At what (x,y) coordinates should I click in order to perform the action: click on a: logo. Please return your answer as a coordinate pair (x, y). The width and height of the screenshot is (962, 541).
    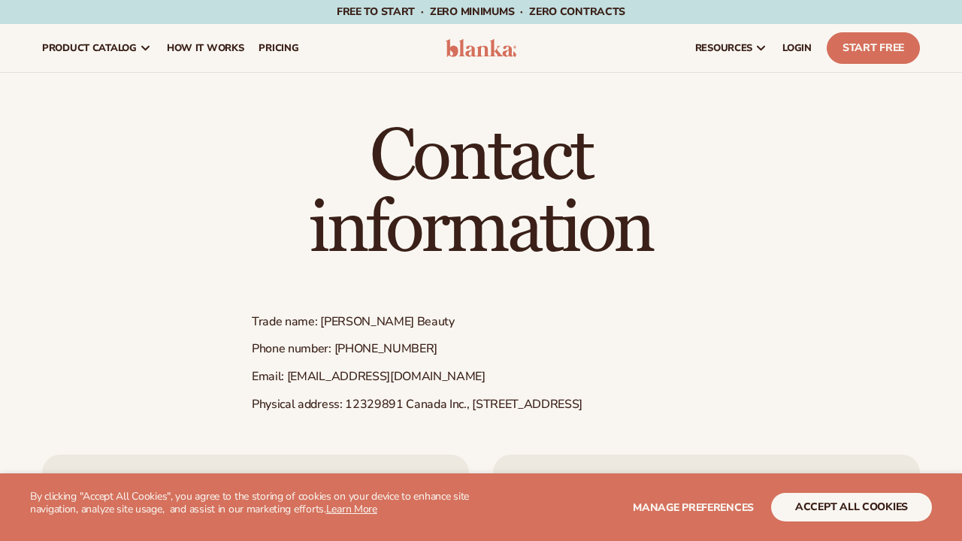
    Looking at the image, I should click on (481, 48).